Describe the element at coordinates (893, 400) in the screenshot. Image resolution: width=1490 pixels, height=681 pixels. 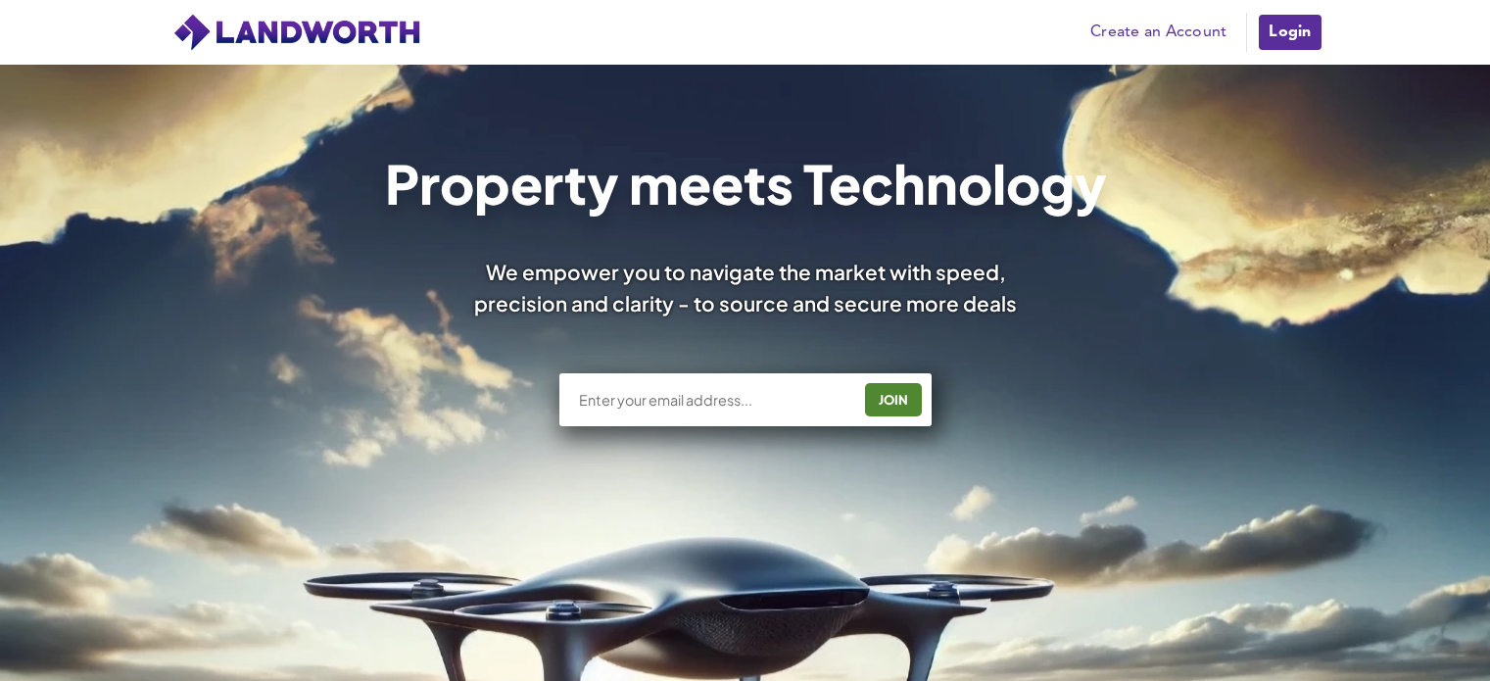
I see `div: JOIN` at that location.